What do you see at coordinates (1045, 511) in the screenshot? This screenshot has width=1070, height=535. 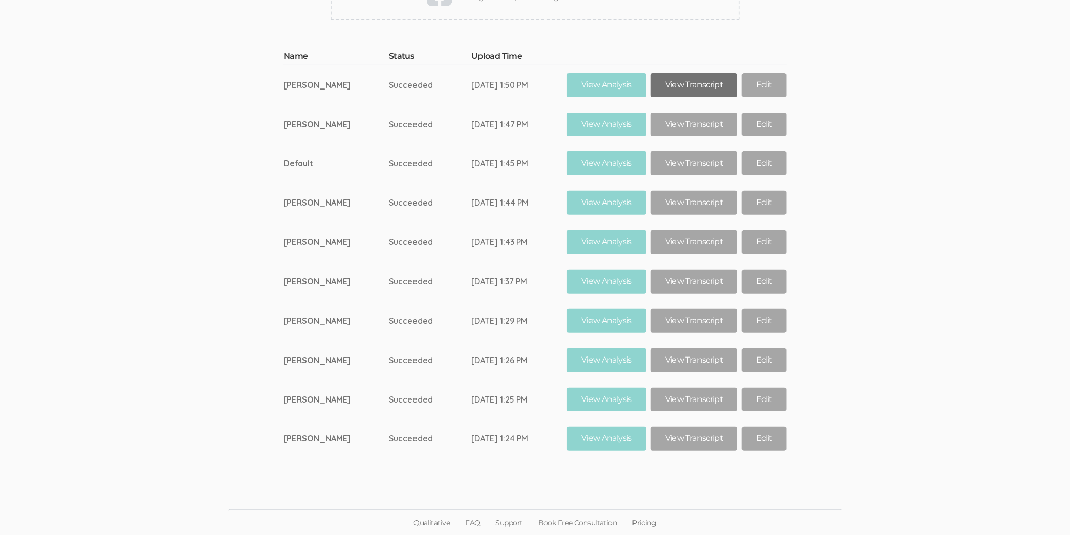 I see `div: Chat Widget` at bounding box center [1045, 511].